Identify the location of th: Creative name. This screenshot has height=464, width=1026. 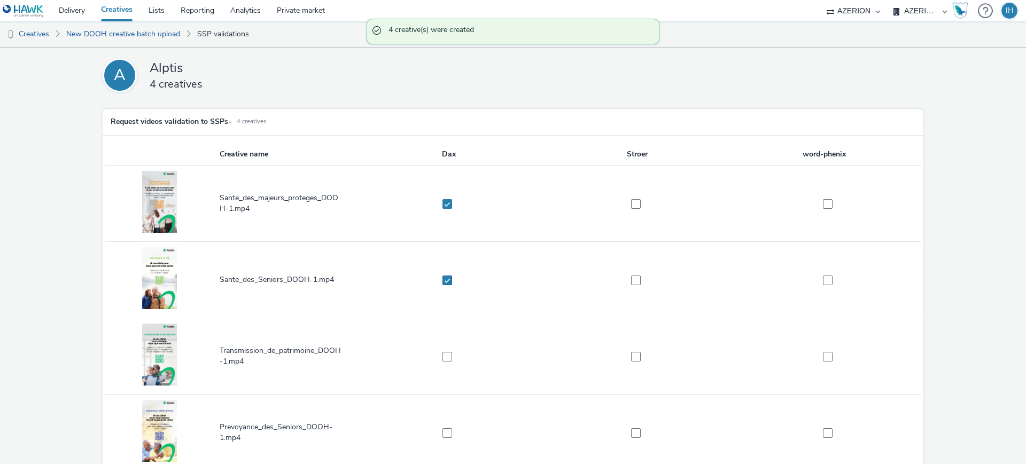
(286, 154).